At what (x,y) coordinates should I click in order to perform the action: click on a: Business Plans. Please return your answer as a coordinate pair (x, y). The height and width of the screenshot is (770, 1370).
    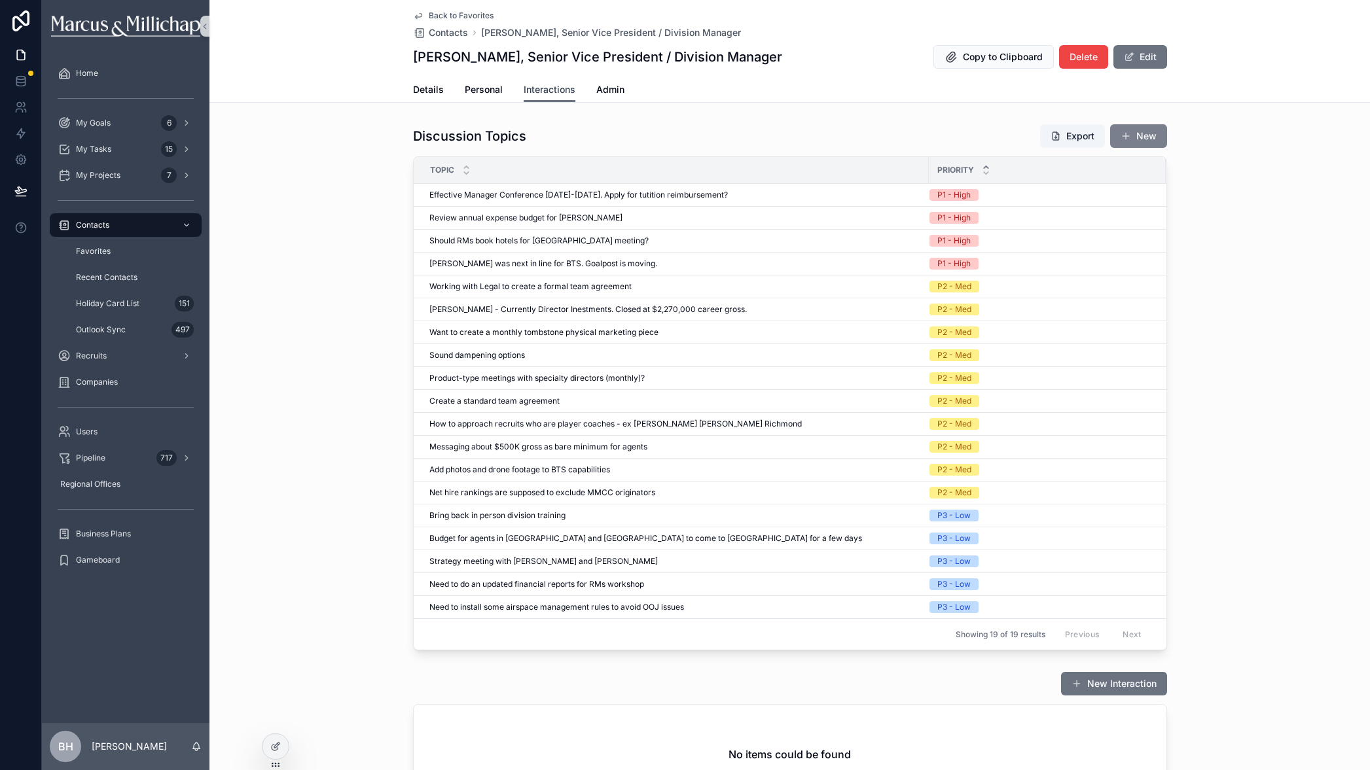
    Looking at the image, I should click on (126, 534).